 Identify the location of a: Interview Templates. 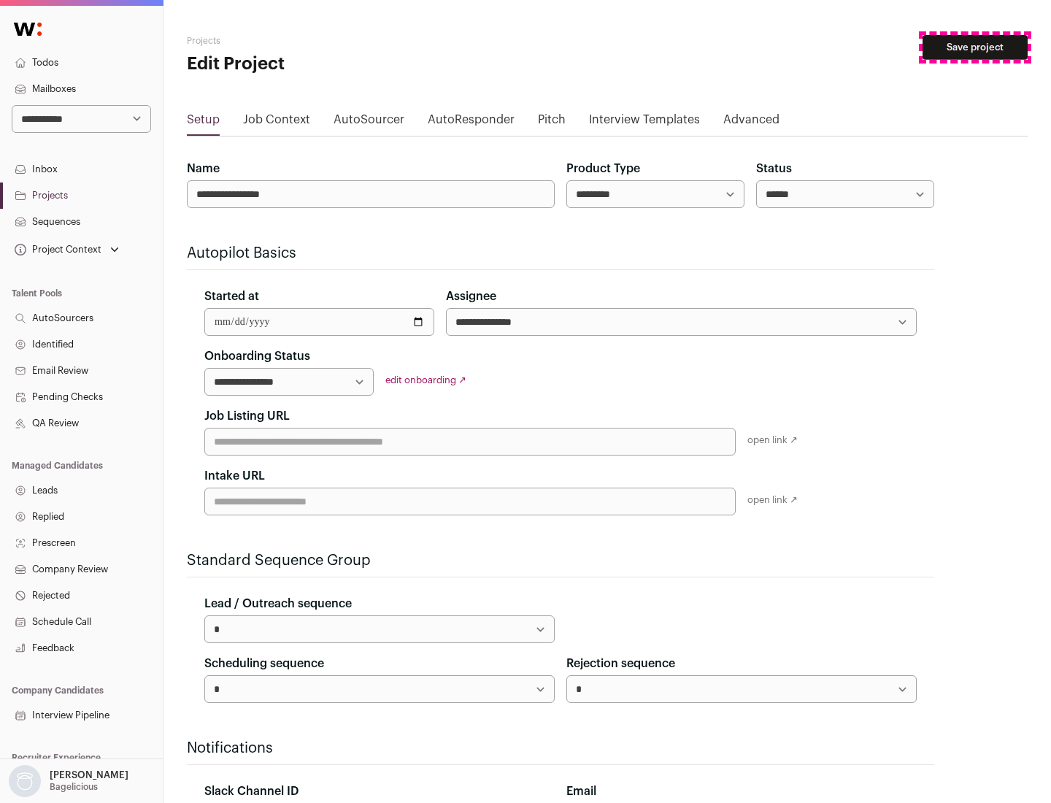
(645, 123).